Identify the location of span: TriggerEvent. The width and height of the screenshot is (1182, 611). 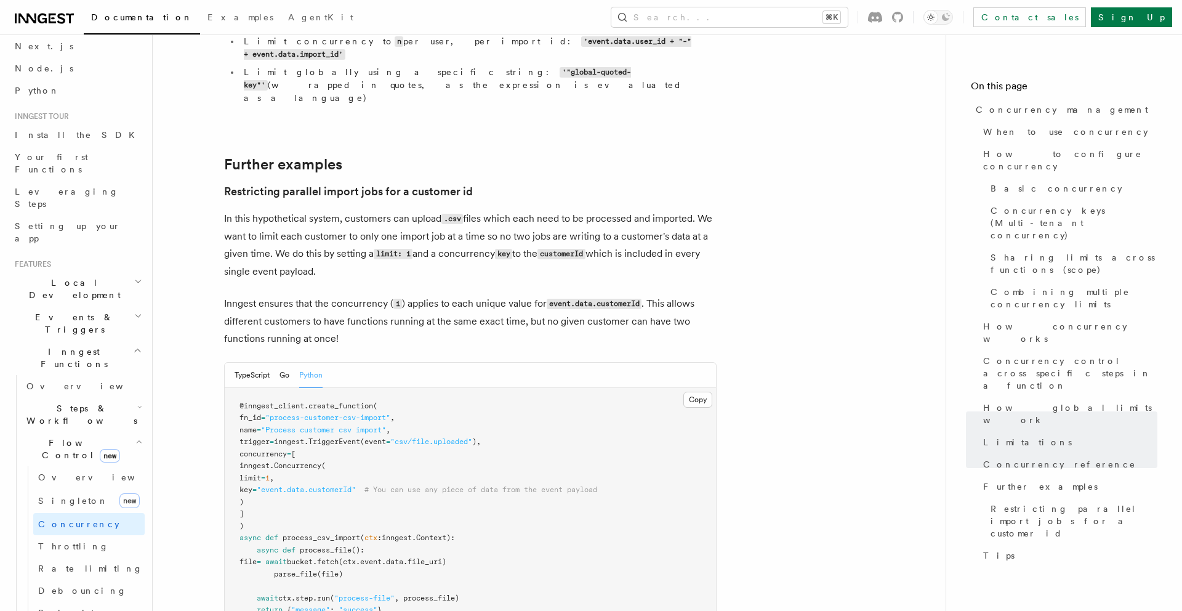
(334, 441).